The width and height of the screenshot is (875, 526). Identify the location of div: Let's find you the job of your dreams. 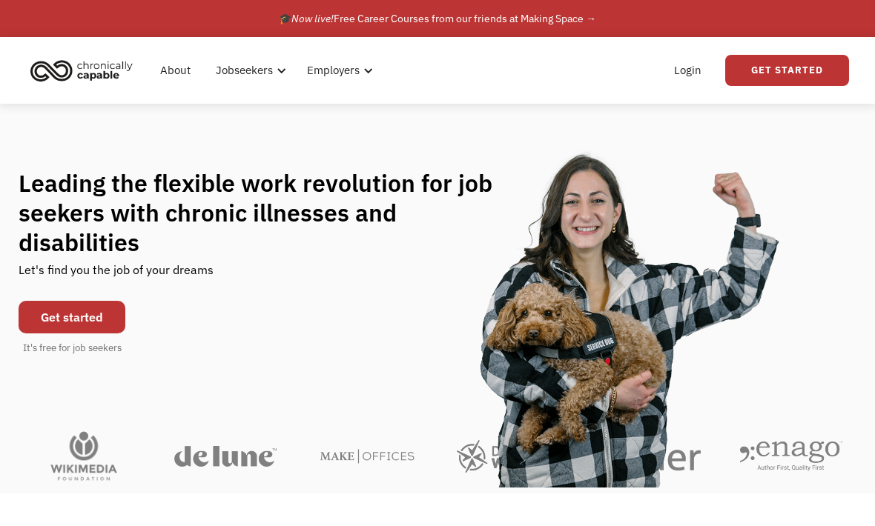
(116, 275).